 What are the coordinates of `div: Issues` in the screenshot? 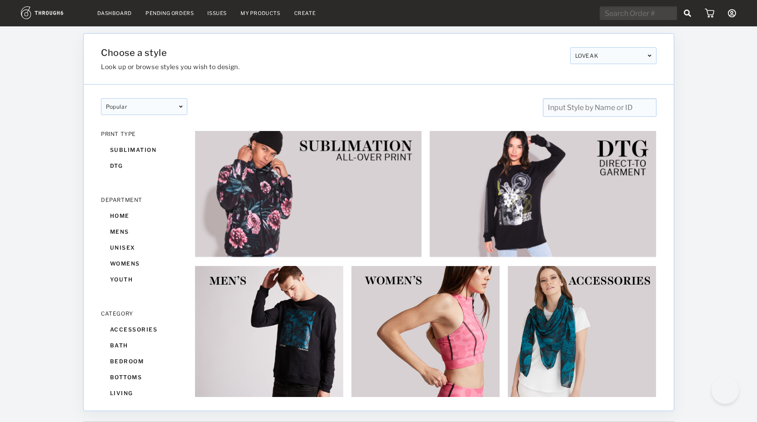 It's located at (217, 13).